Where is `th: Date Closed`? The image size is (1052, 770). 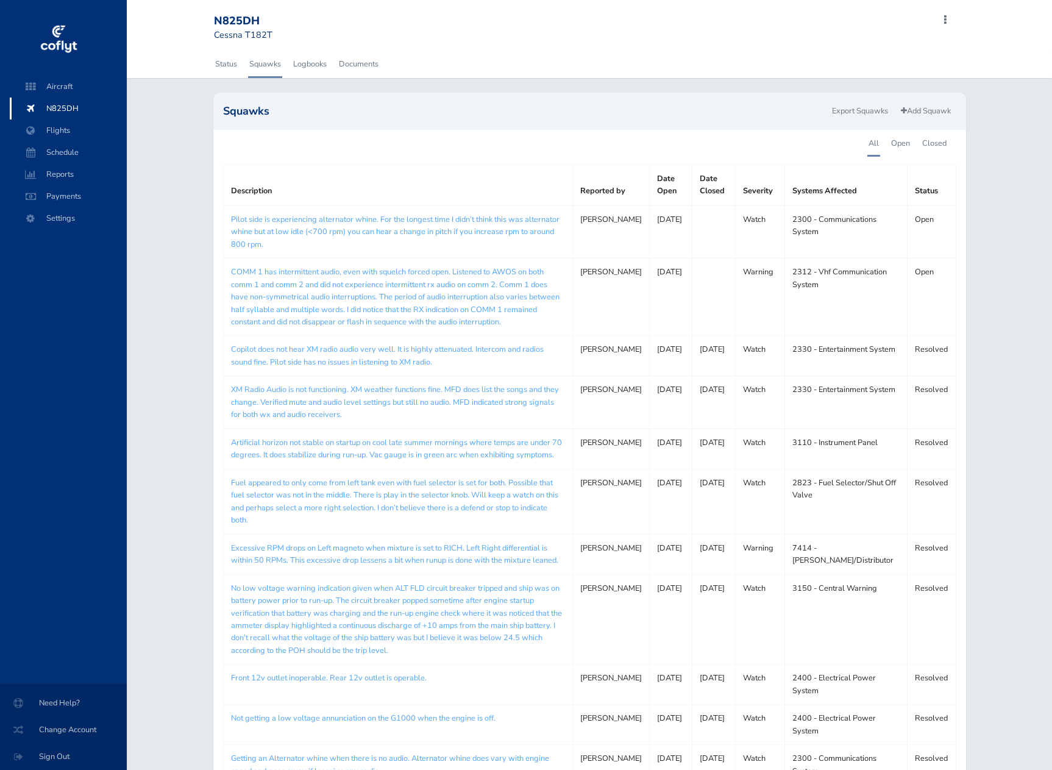
th: Date Closed is located at coordinates (713, 185).